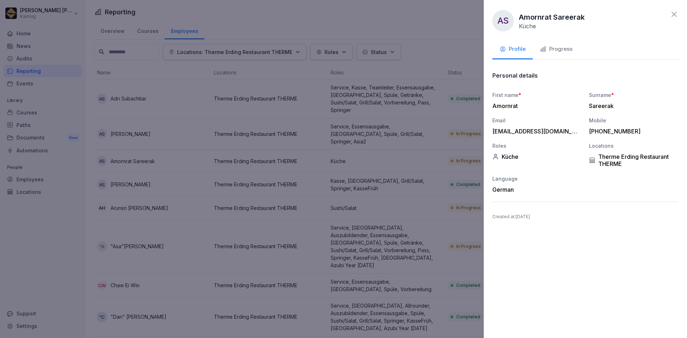 Image resolution: width=687 pixels, height=338 pixels. Describe the element at coordinates (556, 50) in the screenshot. I see `button: Progress` at that location.